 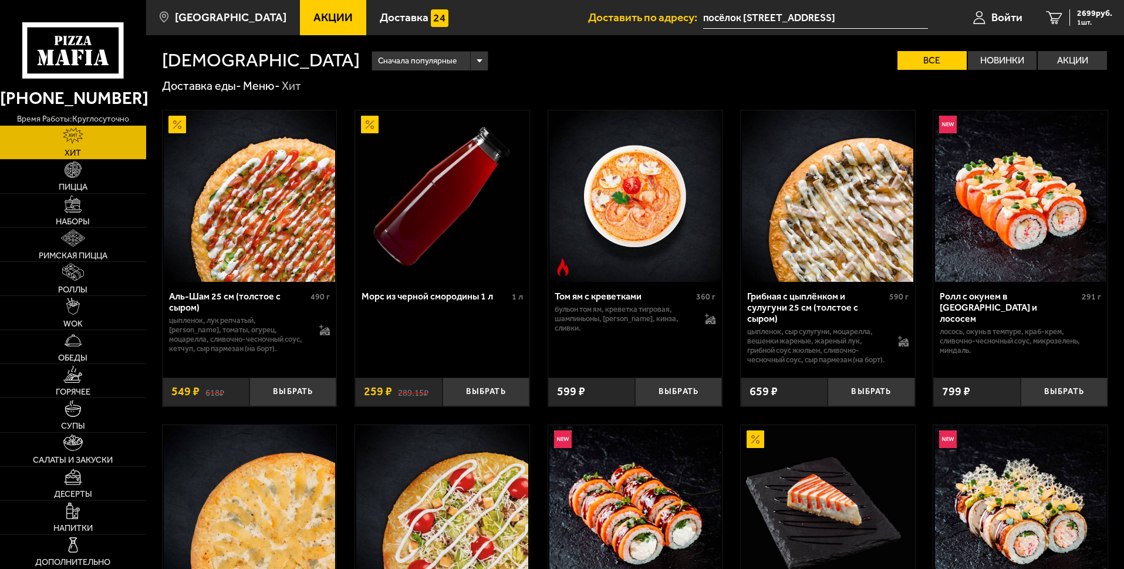 What do you see at coordinates (404, 17) in the screenshot?
I see `span: Доставка` at bounding box center [404, 17].